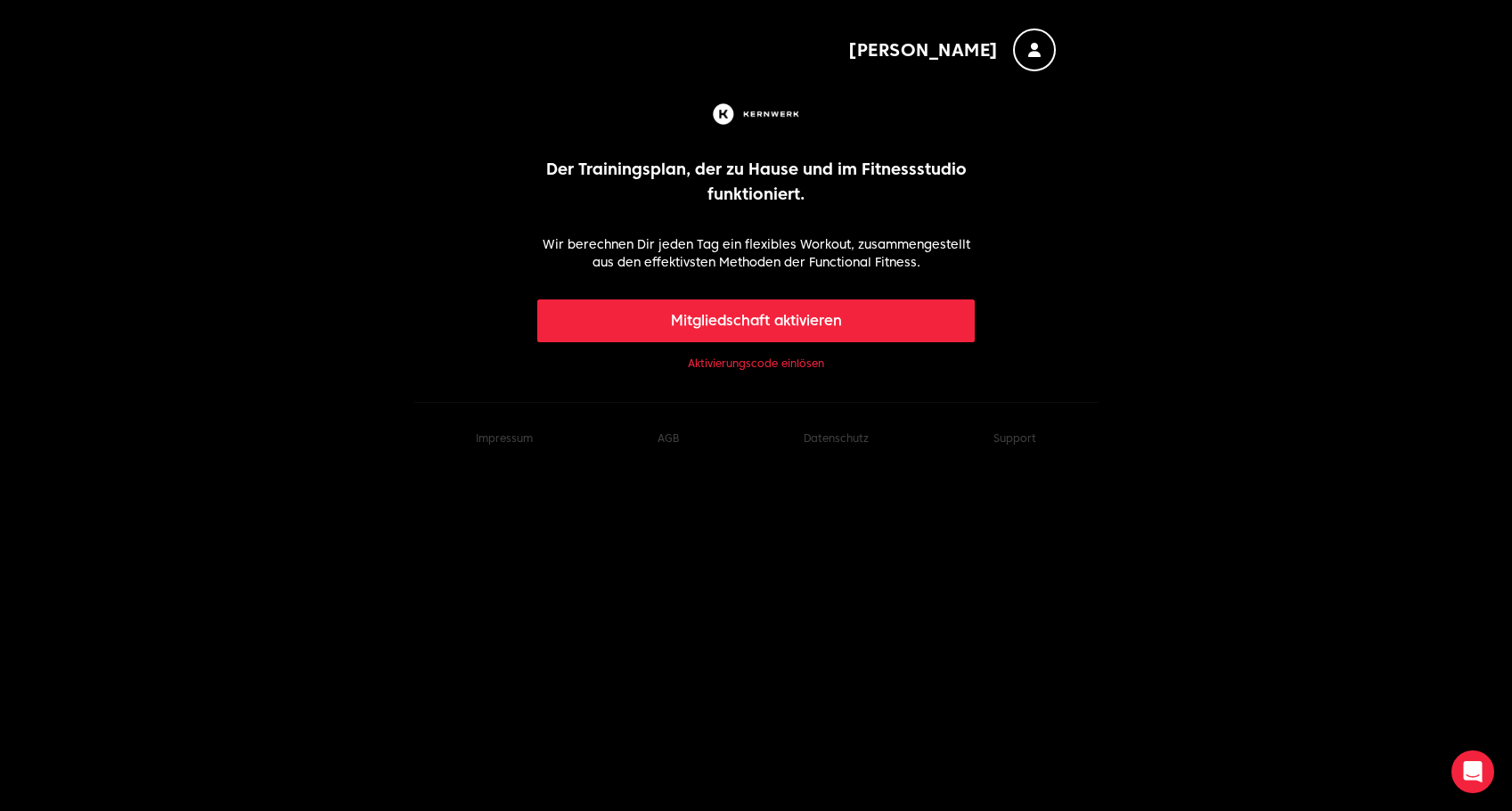 This screenshot has width=1512, height=811. Describe the element at coordinates (756, 114) in the screenshot. I see `img: Kernwerk®` at that location.